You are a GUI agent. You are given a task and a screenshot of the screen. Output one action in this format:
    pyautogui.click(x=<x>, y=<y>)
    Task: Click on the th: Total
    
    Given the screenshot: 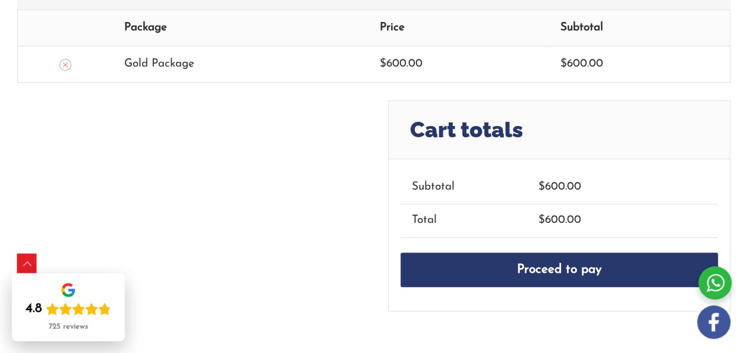 What is the action you would take?
    pyautogui.click(x=464, y=220)
    